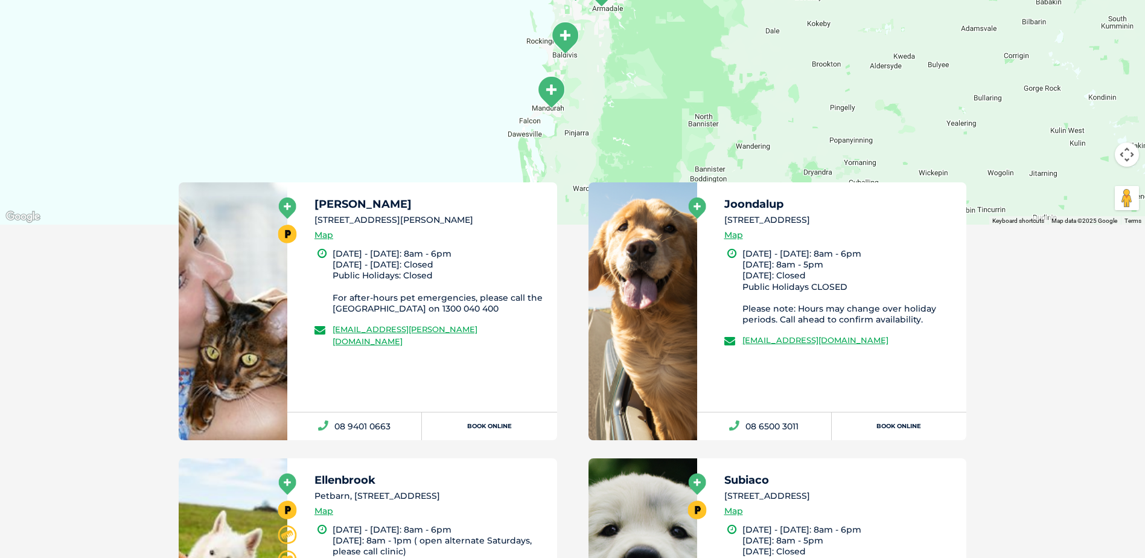  I want to click on a: Open this area in Google Maps (opens a new window), so click(23, 217).